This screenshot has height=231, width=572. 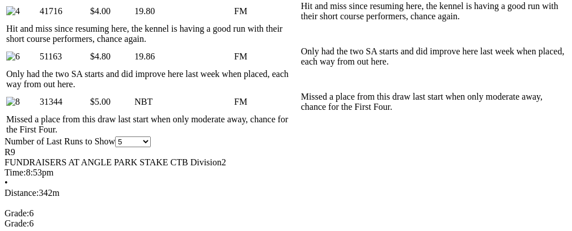 What do you see at coordinates (13, 102) in the screenshot?
I see `img: 8` at bounding box center [13, 102].